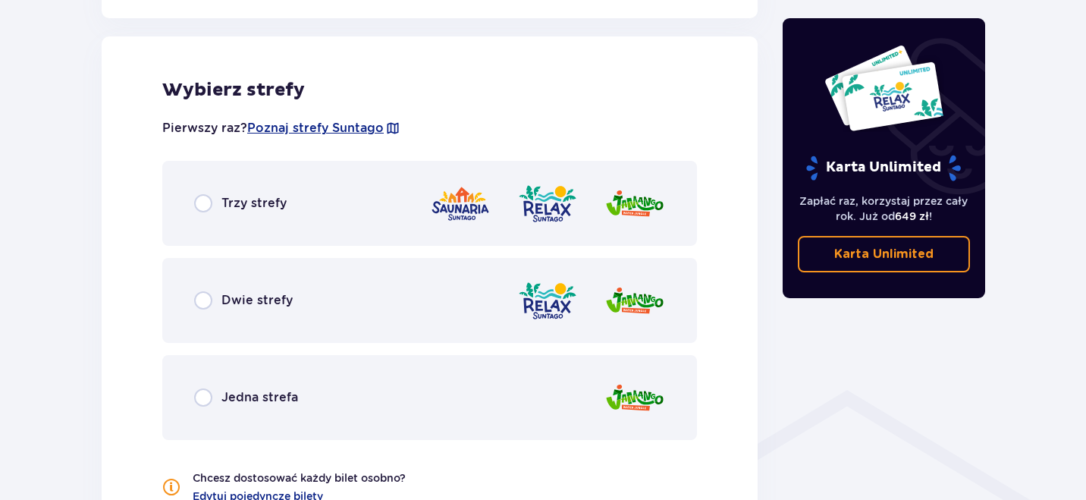 Image resolution: width=1086 pixels, height=500 pixels. What do you see at coordinates (883, 88) in the screenshot?
I see `img: Dwie karty całoroczne do Suntago z napisem 'UNLIMITED RELAX', na białym tle z tropikalnymi liśćmi...` at bounding box center [883, 88].